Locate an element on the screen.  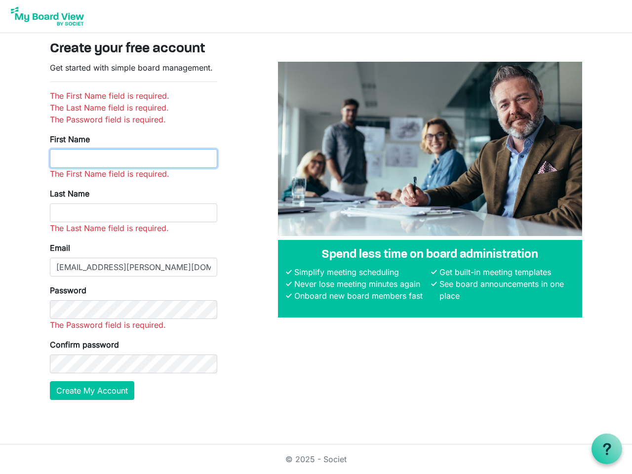
span: The Last Name field is required. is located at coordinates (109, 228).